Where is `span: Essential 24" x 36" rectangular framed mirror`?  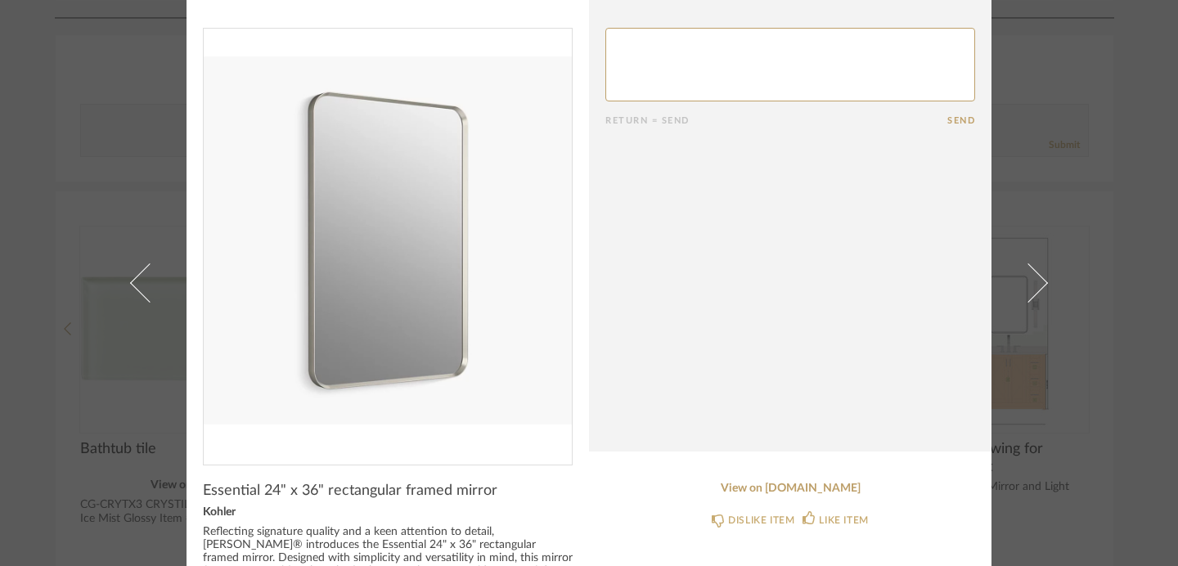
span: Essential 24" x 36" rectangular framed mirror is located at coordinates (350, 491).